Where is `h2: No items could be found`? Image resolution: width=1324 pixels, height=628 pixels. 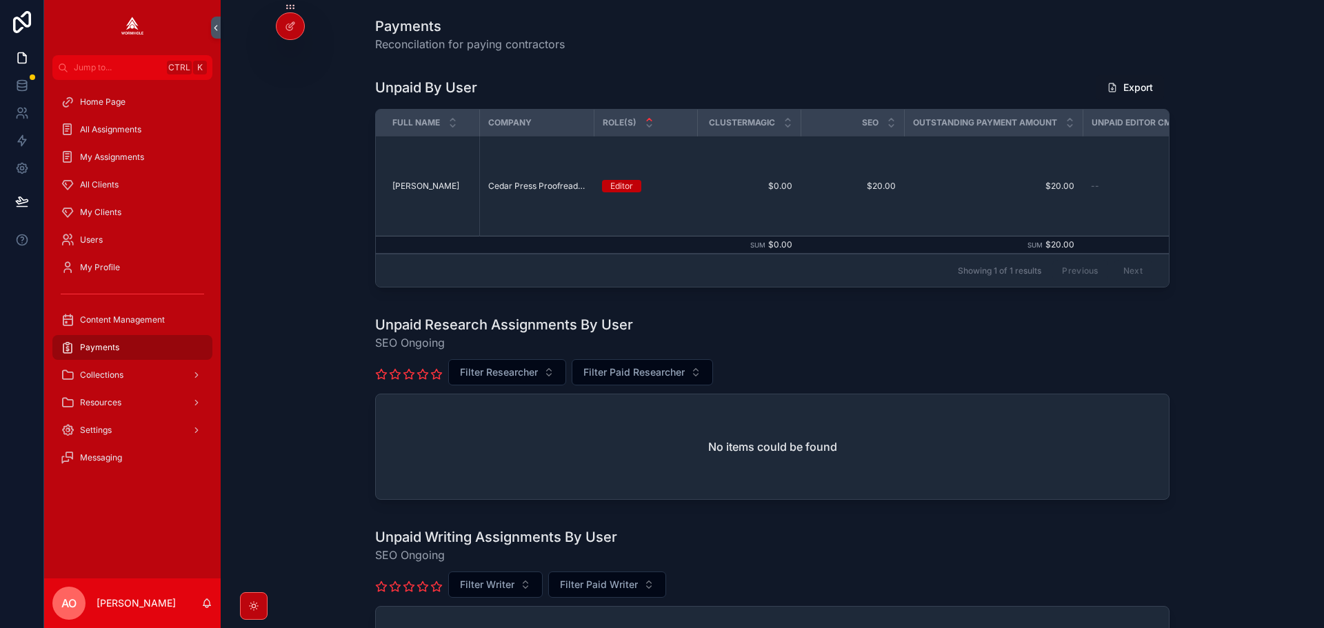 h2: No items could be found is located at coordinates (772, 447).